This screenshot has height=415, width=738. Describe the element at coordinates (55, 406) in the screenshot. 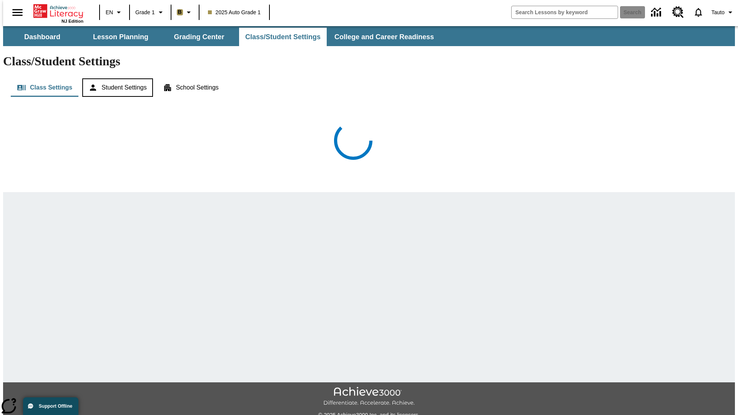

I see `span: Support Offline` at that location.